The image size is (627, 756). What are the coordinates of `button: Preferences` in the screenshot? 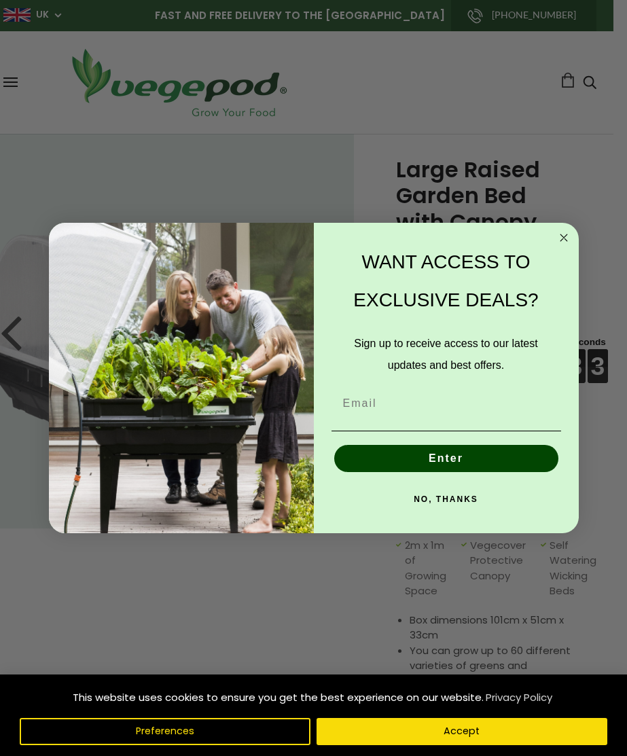 It's located at (165, 731).